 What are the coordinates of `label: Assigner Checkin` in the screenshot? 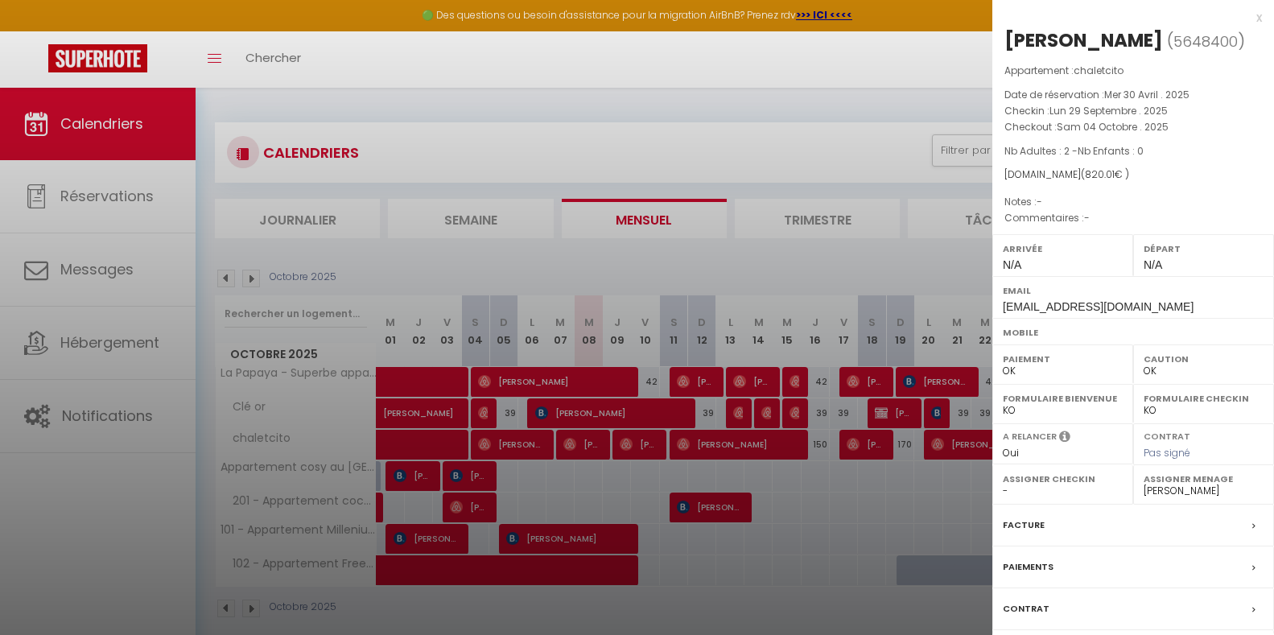 It's located at (1062, 479).